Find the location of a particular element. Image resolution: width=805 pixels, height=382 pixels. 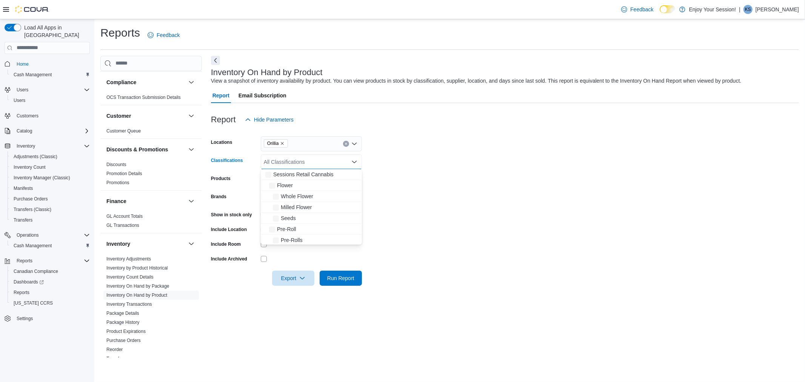

button: Milled Flower is located at coordinates (311, 207).